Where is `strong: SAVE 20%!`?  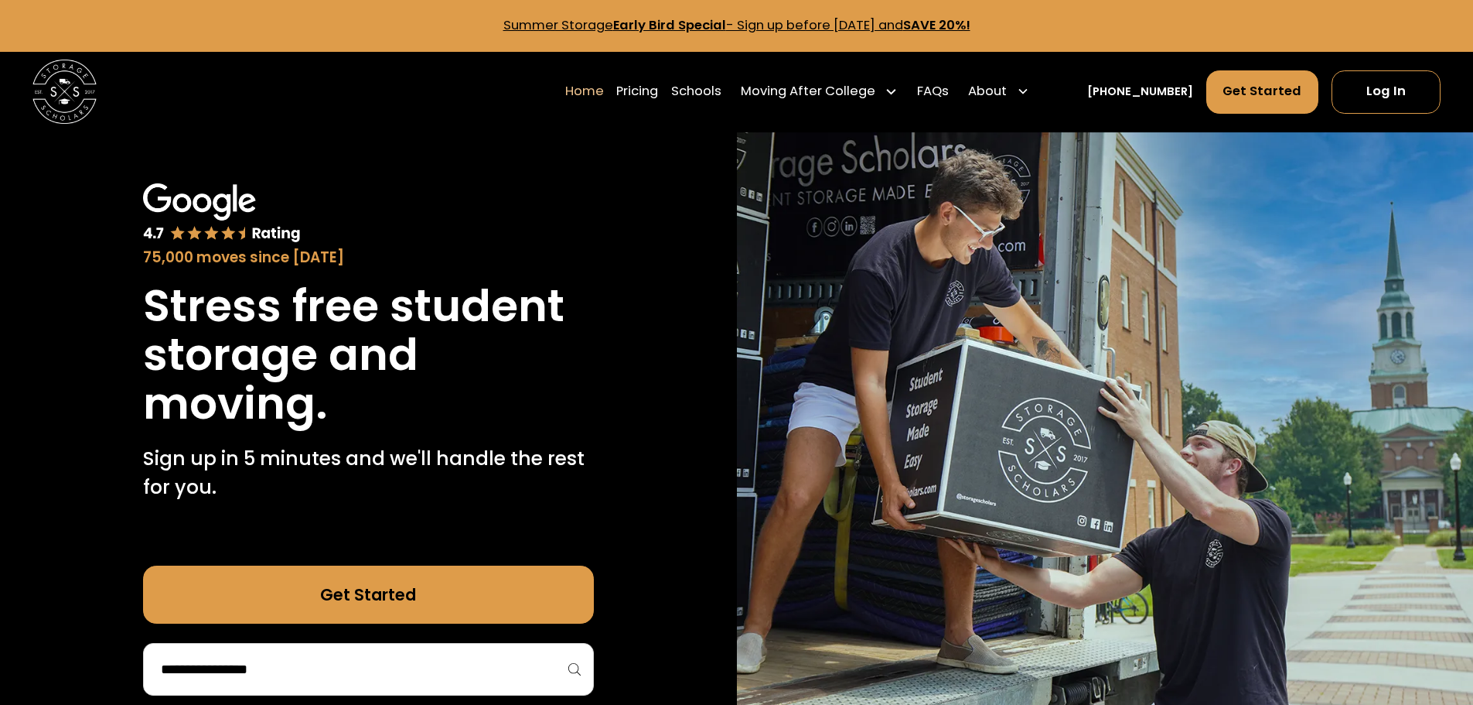 strong: SAVE 20%! is located at coordinates (937, 25).